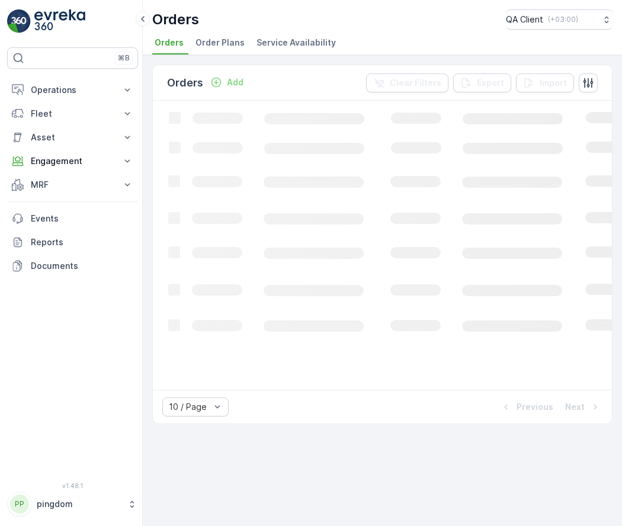 Image resolution: width=622 pixels, height=526 pixels. I want to click on a: Documents, so click(72, 266).